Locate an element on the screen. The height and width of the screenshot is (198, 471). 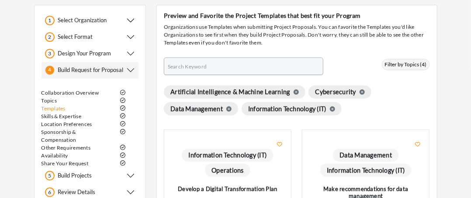
h4: Preview and Favorite the Project Templates that best fit your Program is located at coordinates (297, 16).